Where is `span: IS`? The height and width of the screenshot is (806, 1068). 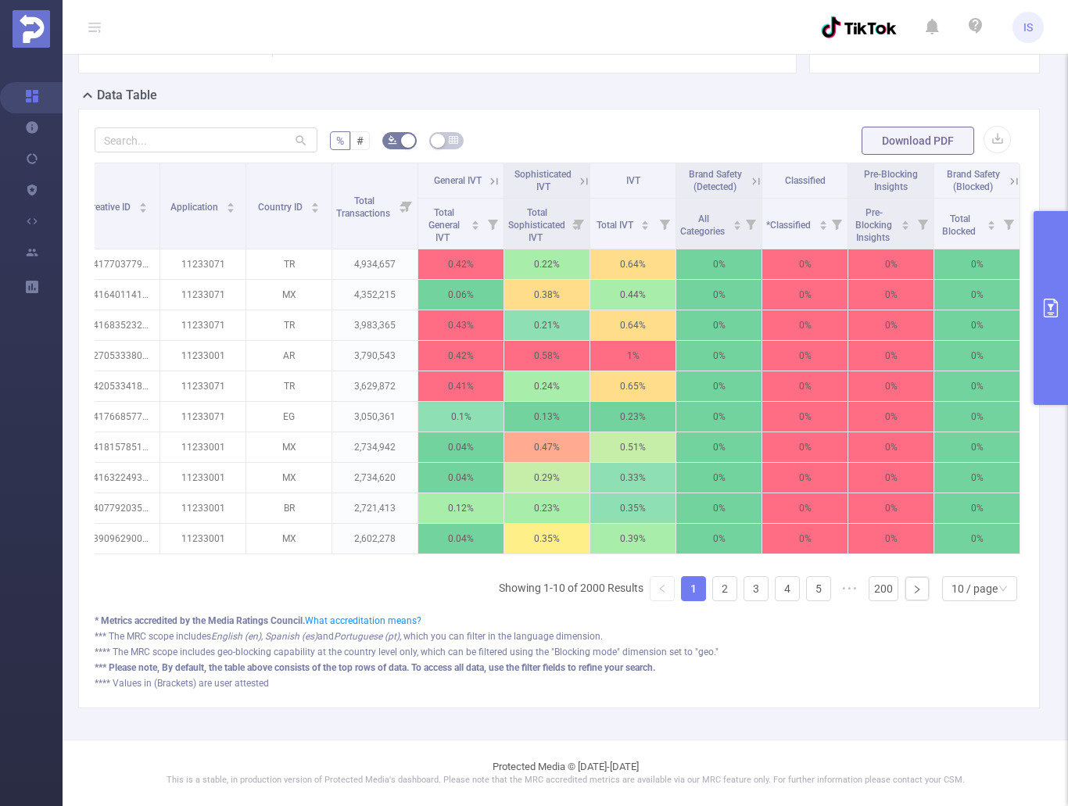 span: IS is located at coordinates (1028, 27).